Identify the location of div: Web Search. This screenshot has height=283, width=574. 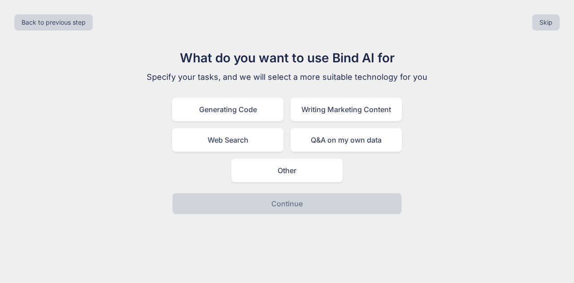
(228, 140).